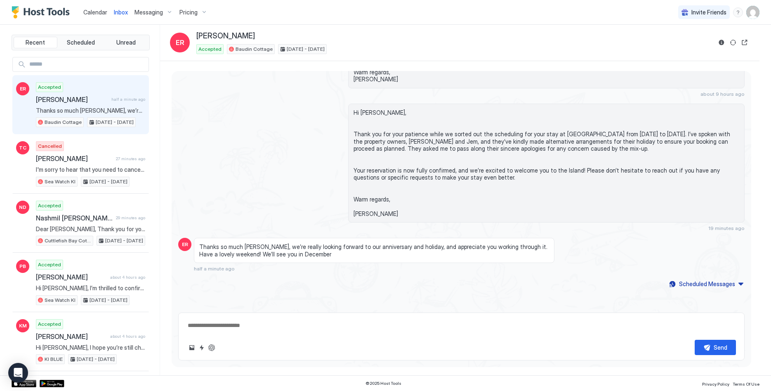 This screenshot has width=771, height=391. What do you see at coordinates (130, 158) in the screenshot?
I see `span: 27 minutes ago` at bounding box center [130, 158].